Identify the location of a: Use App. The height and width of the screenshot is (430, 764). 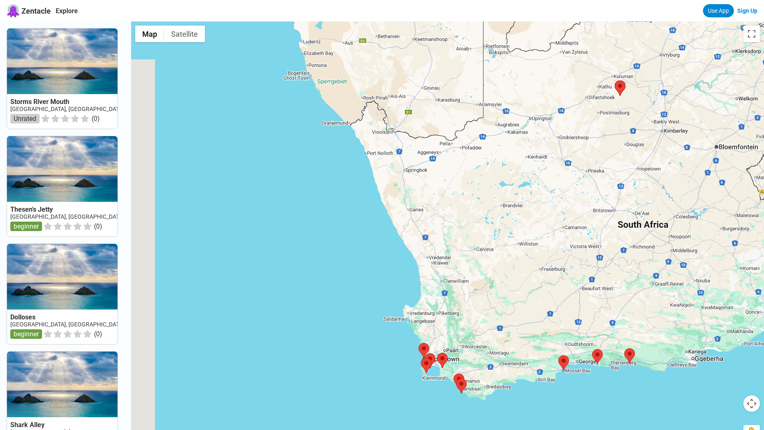
(719, 11).